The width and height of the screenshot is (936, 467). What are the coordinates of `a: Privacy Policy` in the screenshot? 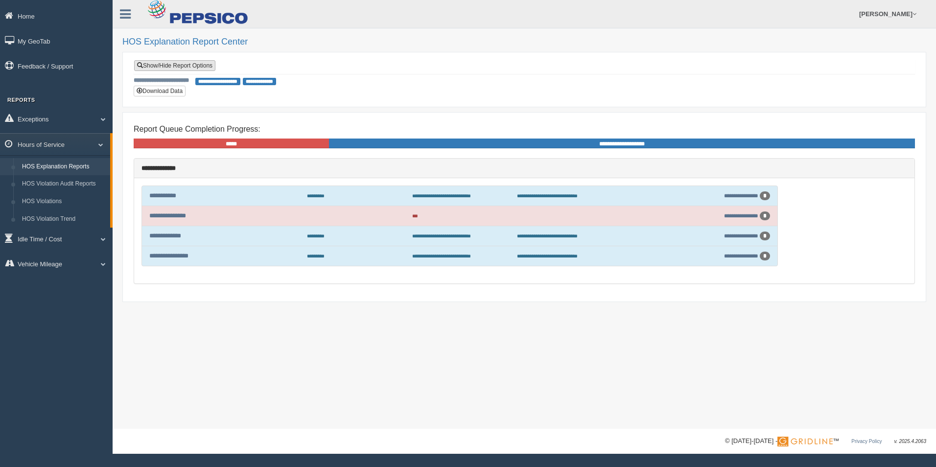 It's located at (866, 441).